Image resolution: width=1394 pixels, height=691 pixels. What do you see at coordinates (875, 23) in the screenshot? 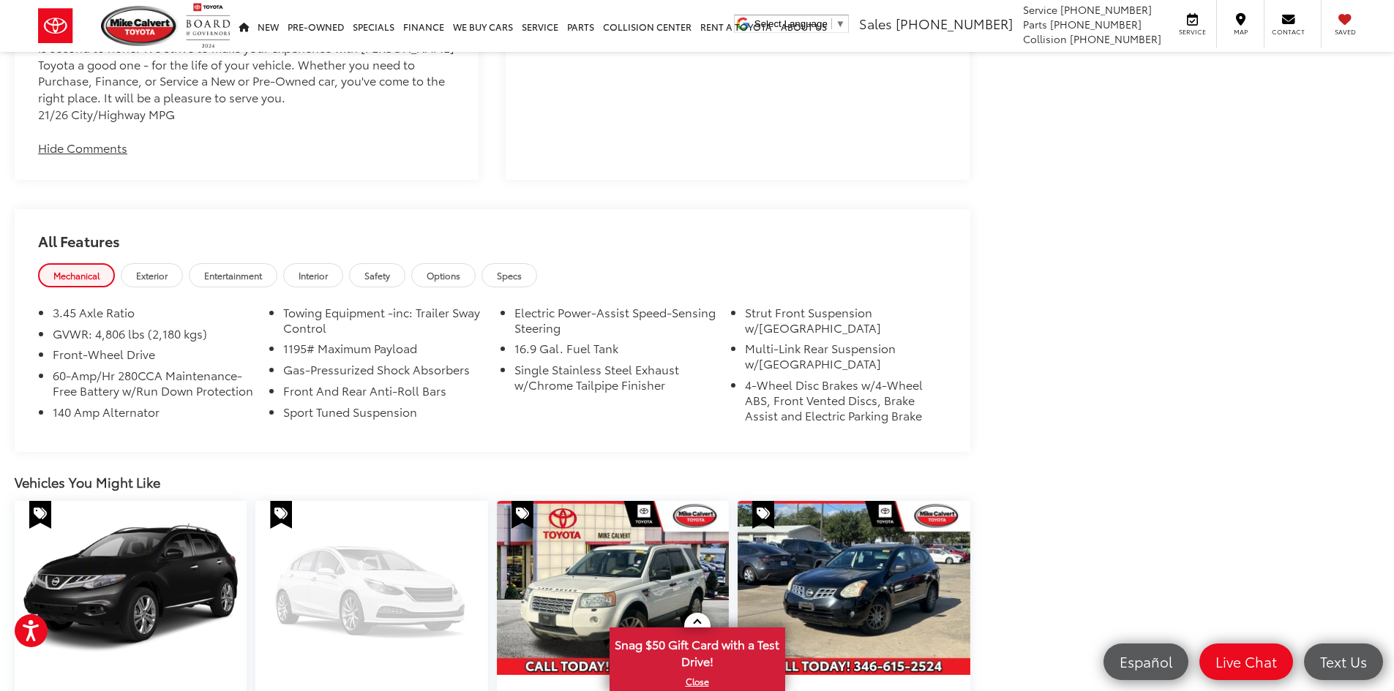
I see `span: Sales` at bounding box center [875, 23].